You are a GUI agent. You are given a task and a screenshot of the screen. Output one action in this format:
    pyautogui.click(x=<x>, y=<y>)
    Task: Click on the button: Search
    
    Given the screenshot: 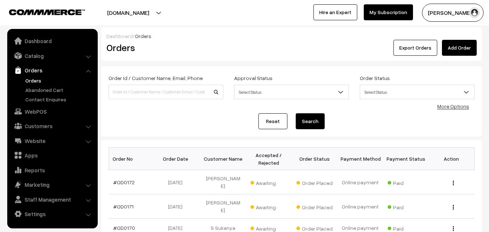 What is the action you would take?
    pyautogui.click(x=310, y=121)
    